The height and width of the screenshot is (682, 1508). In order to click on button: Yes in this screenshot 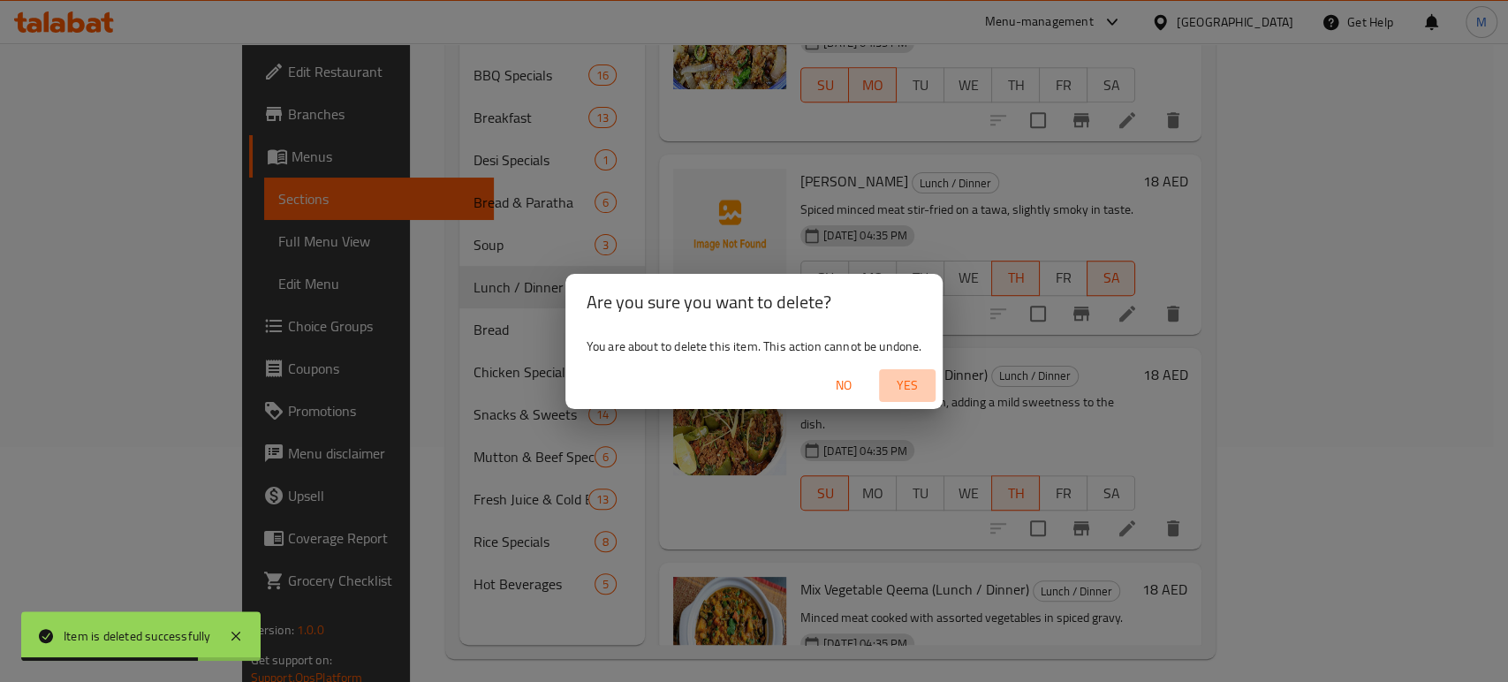, I will do `click(907, 385)`.